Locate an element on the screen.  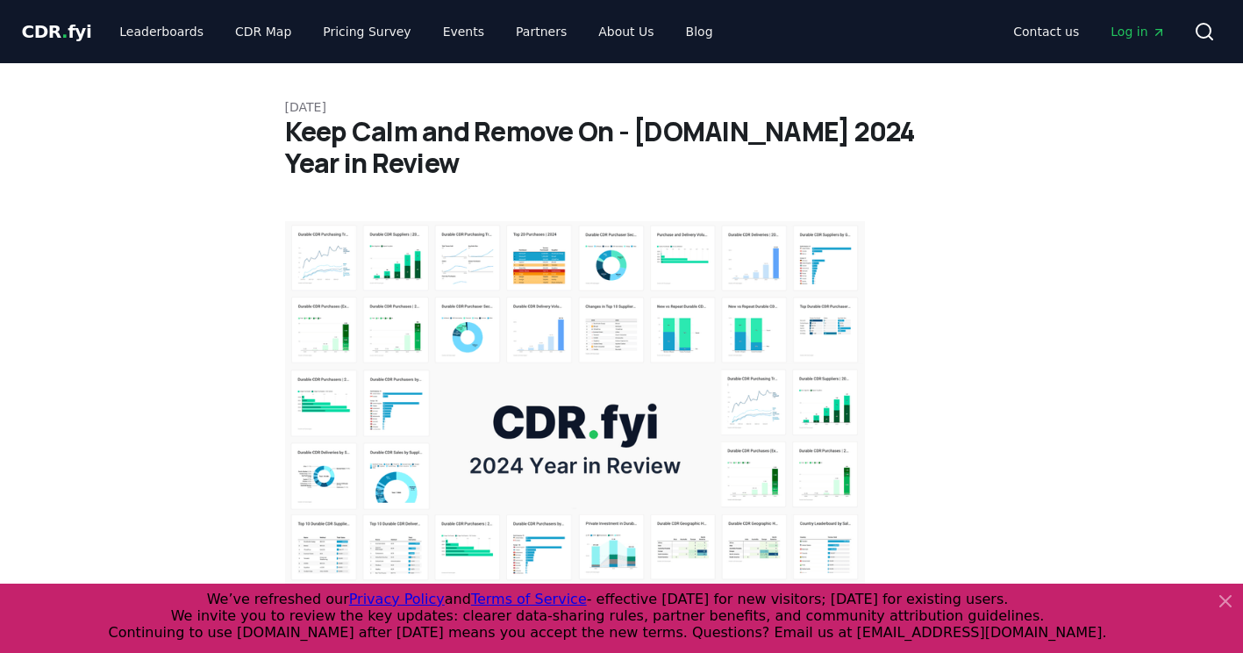
a: Blog is located at coordinates (699, 32).